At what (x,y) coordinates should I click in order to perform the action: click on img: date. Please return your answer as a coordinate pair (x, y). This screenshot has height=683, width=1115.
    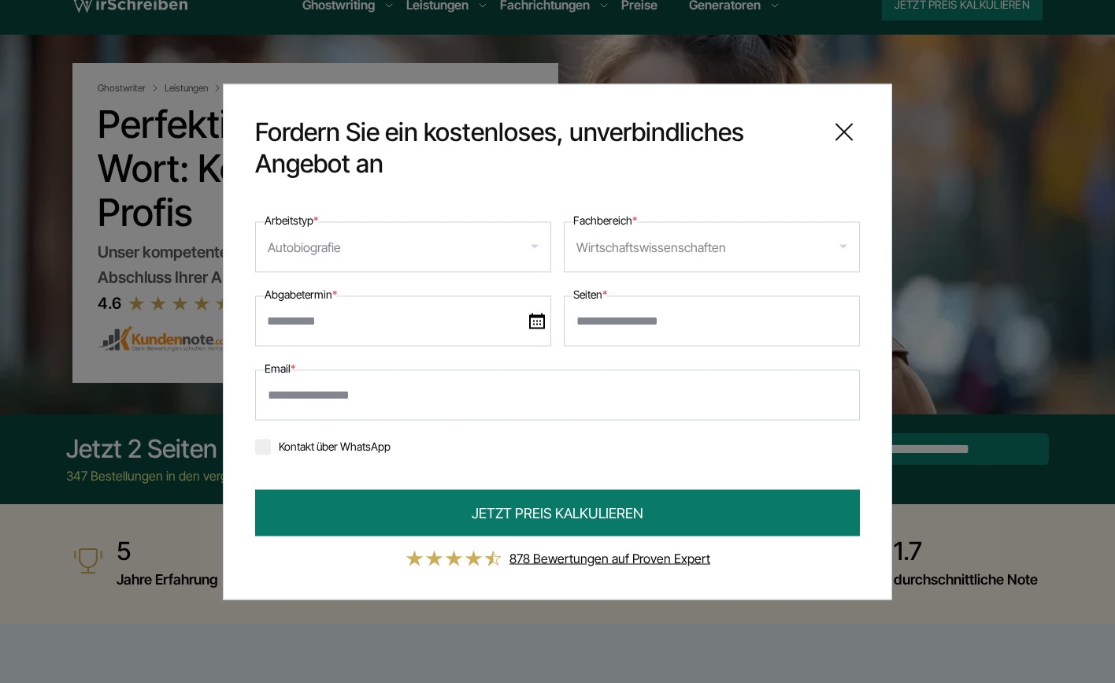
    Looking at the image, I should click on (537, 320).